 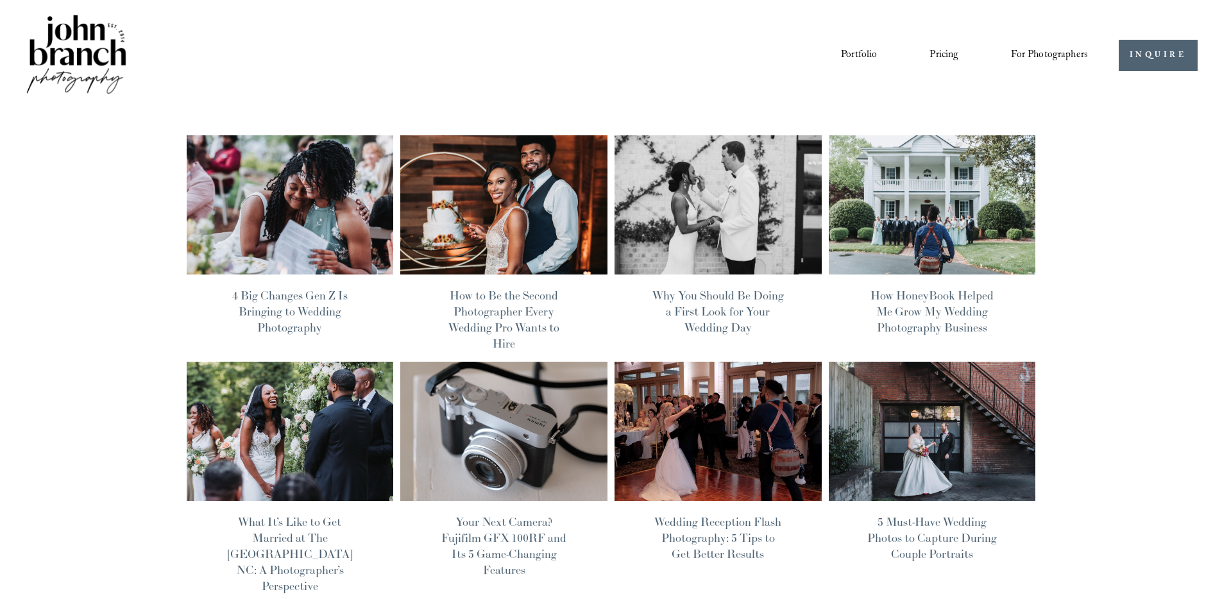 What do you see at coordinates (1158, 55) in the screenshot?
I see `a: INQUIRE` at bounding box center [1158, 55].